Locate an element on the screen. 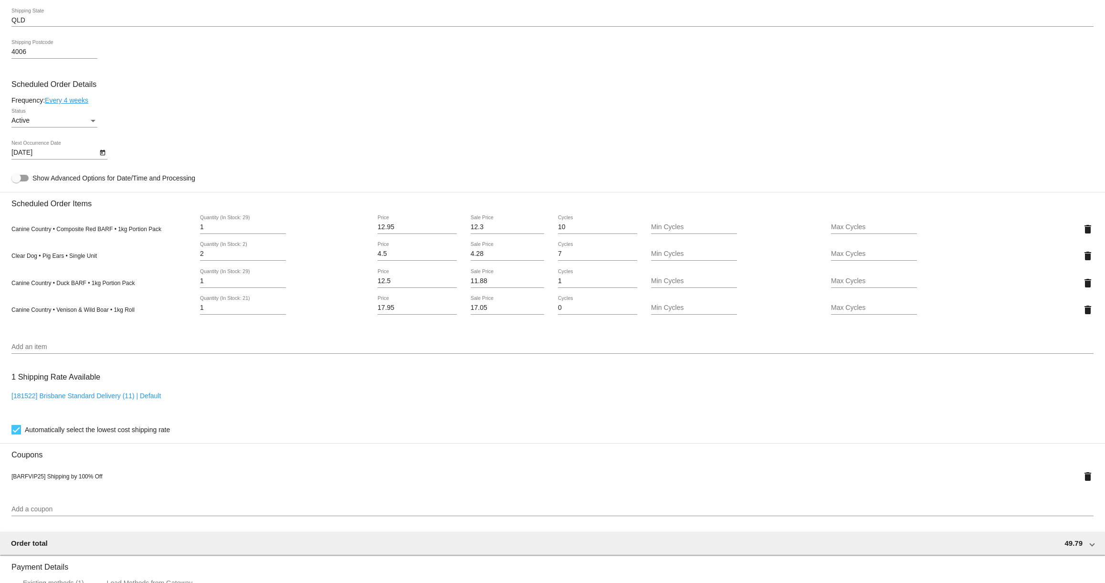 Image resolution: width=1105 pixels, height=583 pixels. button: Open calendar is located at coordinates (102, 152).